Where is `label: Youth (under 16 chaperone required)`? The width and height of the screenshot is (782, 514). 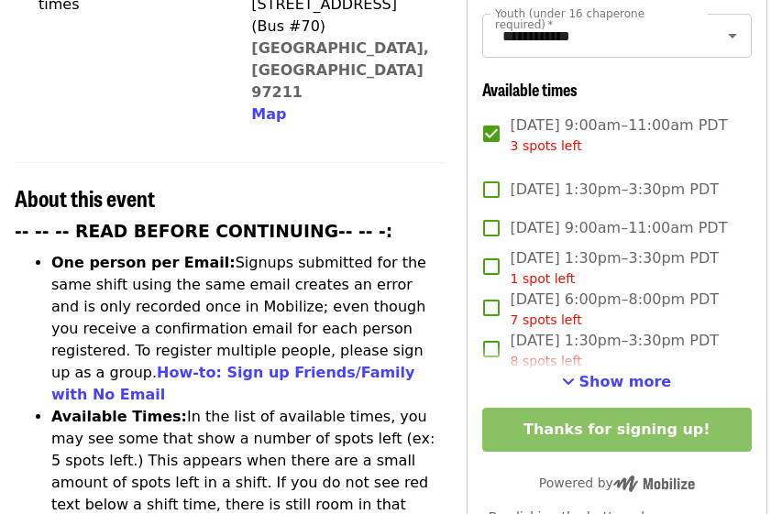 label: Youth (under 16 chaperone required) is located at coordinates (596, 19).